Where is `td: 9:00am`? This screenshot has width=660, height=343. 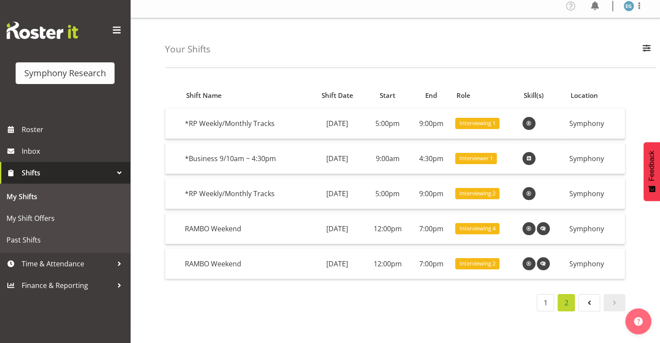 td: 9:00am is located at coordinates (387, 159).